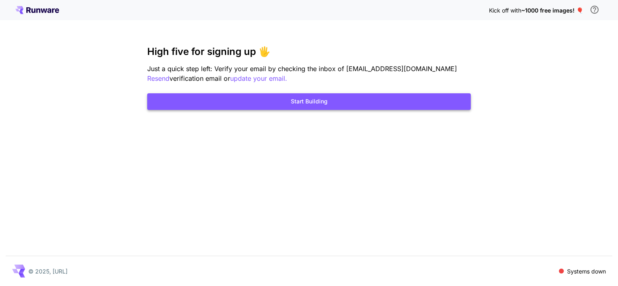 The width and height of the screenshot is (618, 286). I want to click on button: In order to qualify for free credit, you need to sign up with a business email address and click ..., so click(594, 10).